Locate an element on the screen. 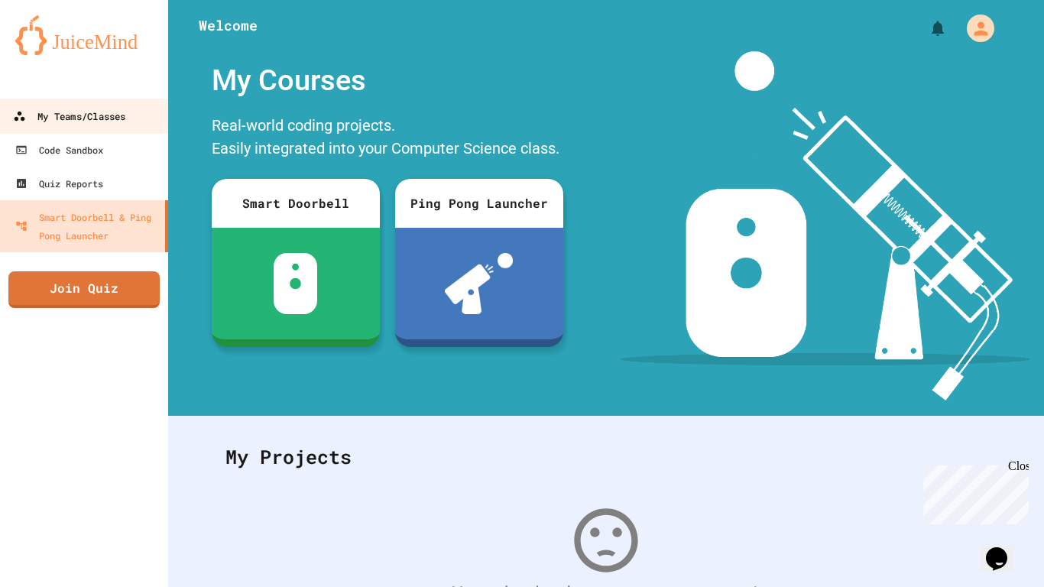 This screenshot has height=587, width=1044. div: Chat with us now!Close is located at coordinates (56, 51).